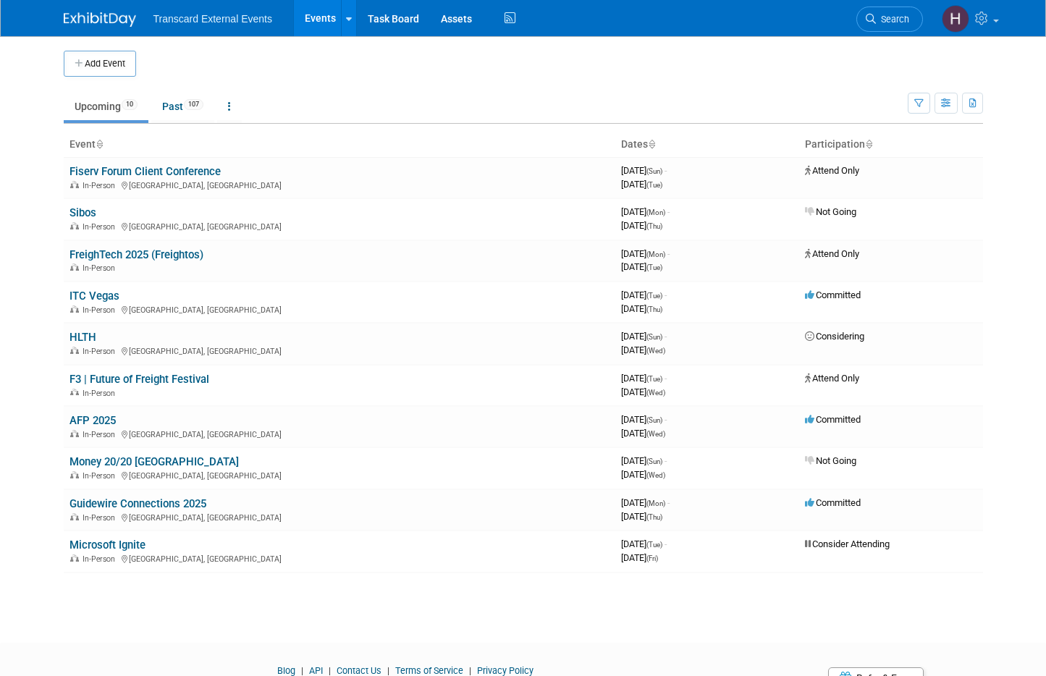 Image resolution: width=1046 pixels, height=676 pixels. What do you see at coordinates (429, 670) in the screenshot?
I see `a: Terms of Service` at bounding box center [429, 670].